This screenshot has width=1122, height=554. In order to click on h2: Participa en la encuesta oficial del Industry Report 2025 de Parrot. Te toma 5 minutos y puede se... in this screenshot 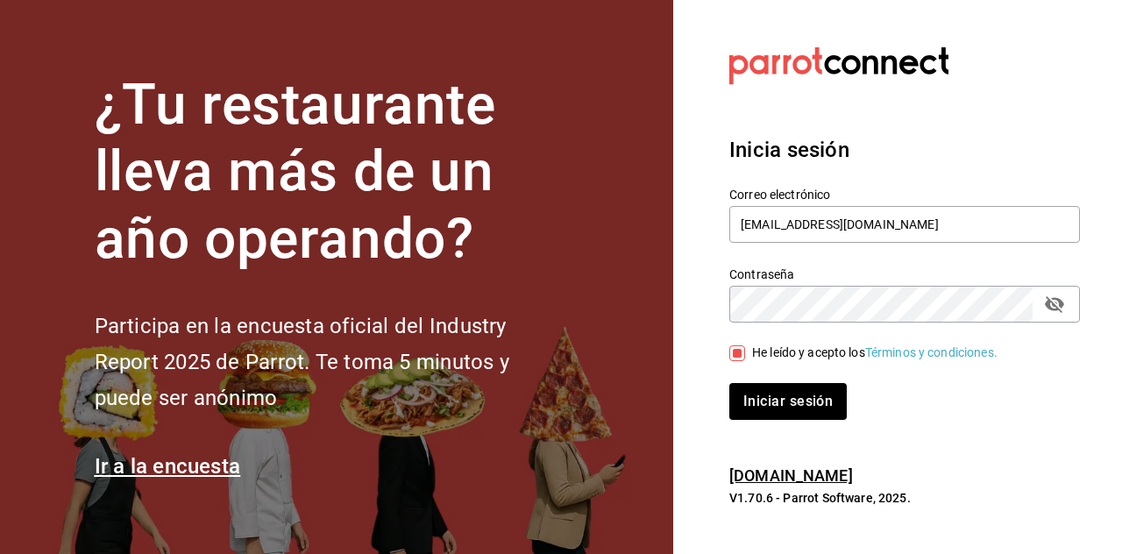, I will do `click(331, 362)`.